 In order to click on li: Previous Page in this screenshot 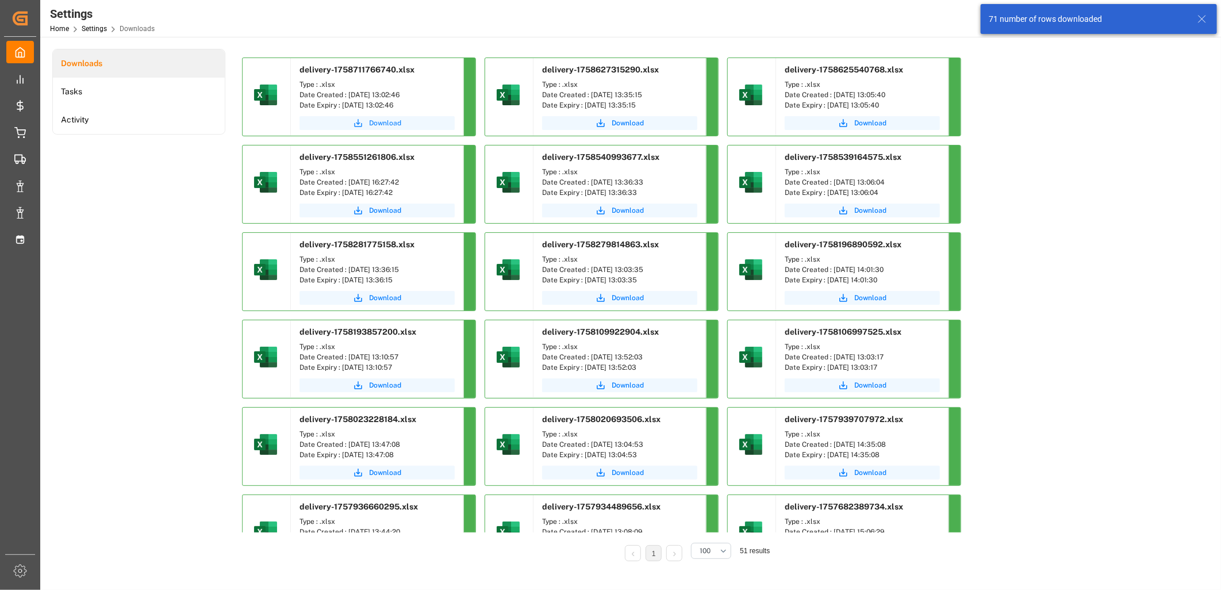, I will do `click(633, 553)`.